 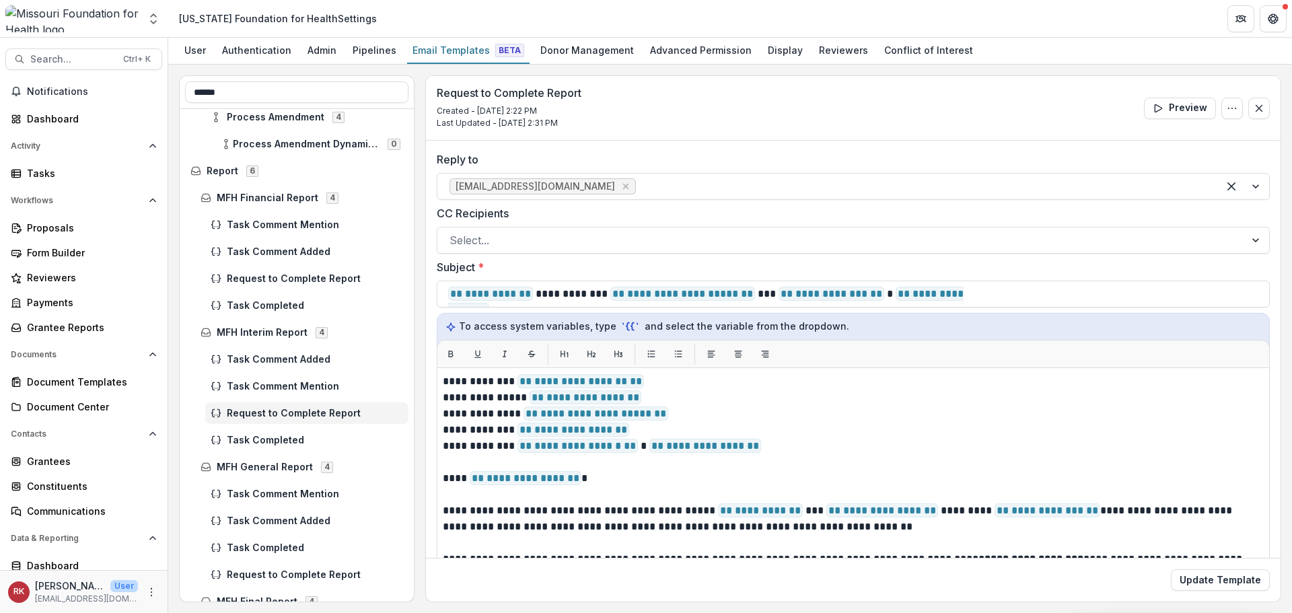 I want to click on button: H3, so click(x=618, y=354).